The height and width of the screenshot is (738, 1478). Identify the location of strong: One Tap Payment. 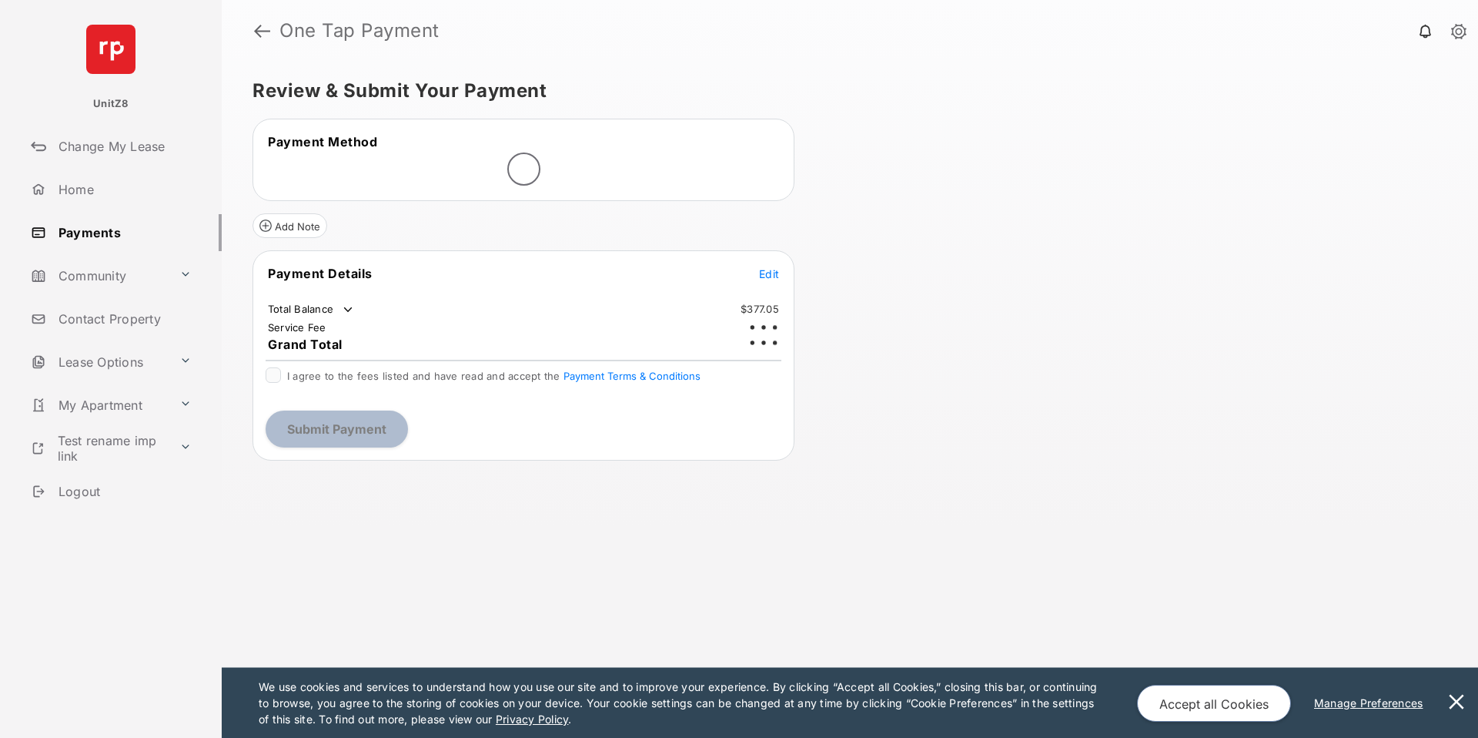
(360, 31).